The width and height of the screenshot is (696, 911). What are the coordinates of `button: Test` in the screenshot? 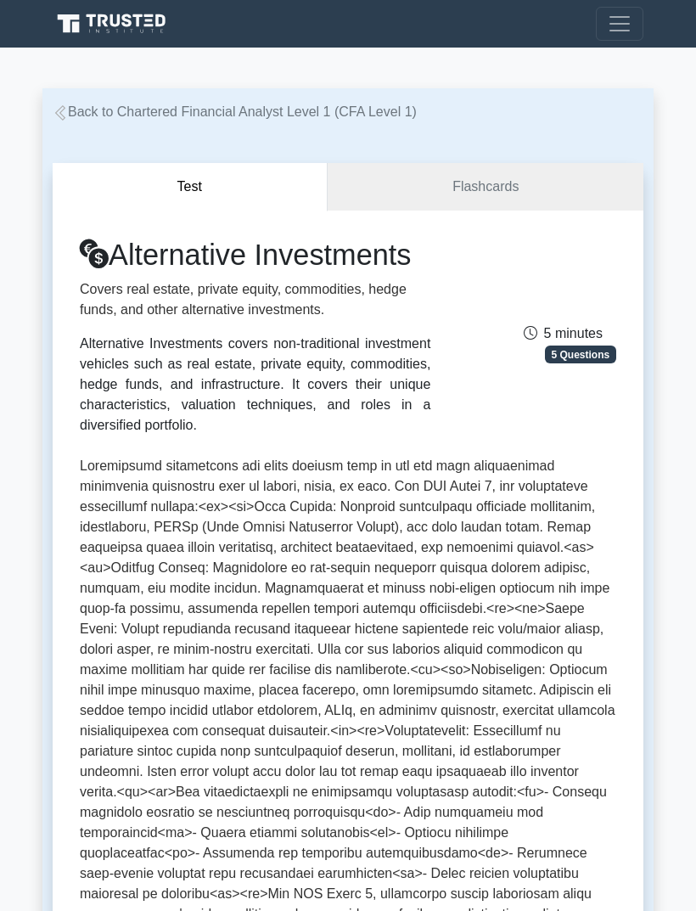 It's located at (190, 187).